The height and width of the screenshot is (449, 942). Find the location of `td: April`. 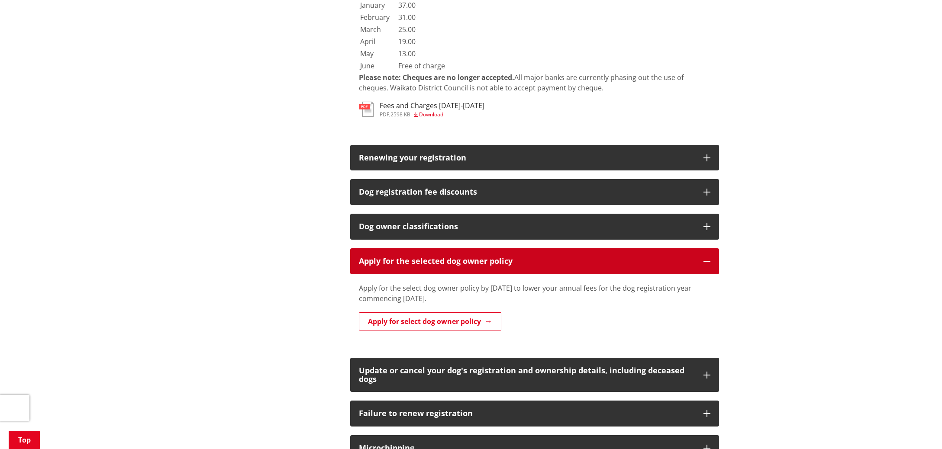

td: April is located at coordinates (378, 42).